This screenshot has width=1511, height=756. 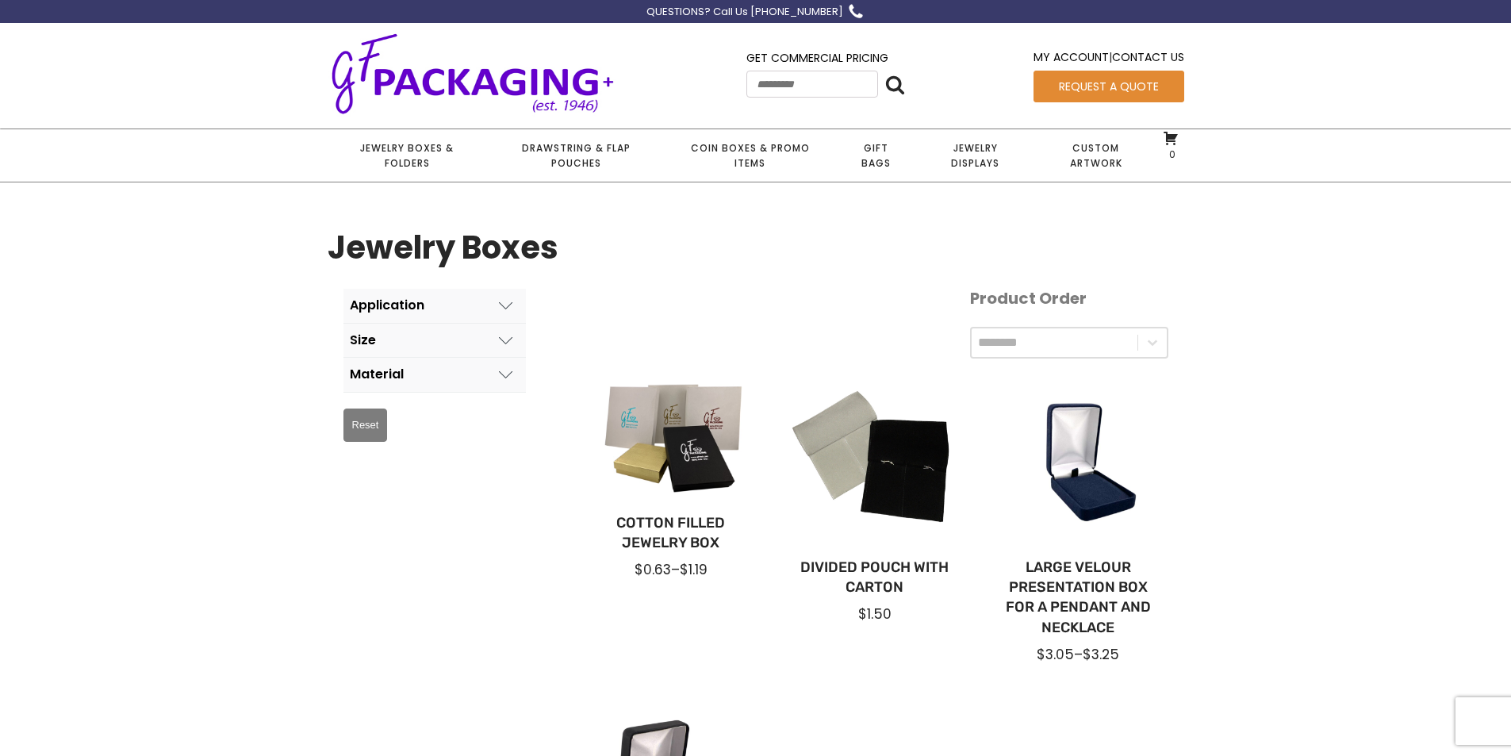 I want to click on div: Size, so click(x=362, y=340).